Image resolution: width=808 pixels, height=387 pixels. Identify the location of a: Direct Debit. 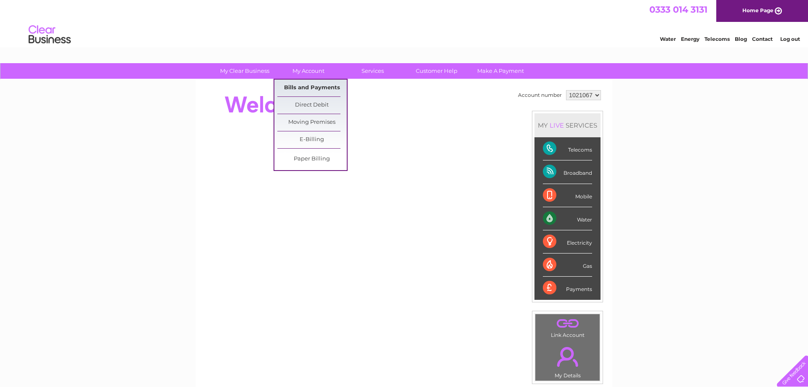
(312, 105).